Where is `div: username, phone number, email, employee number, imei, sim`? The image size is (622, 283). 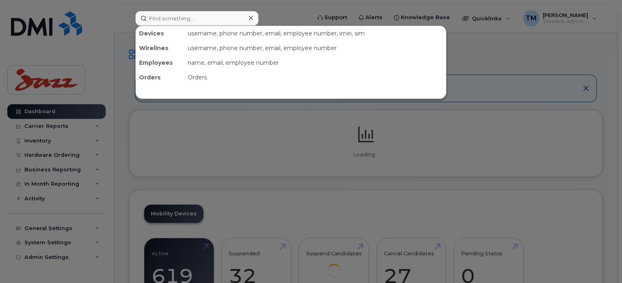
div: username, phone number, email, employee number, imei, sim is located at coordinates (315, 33).